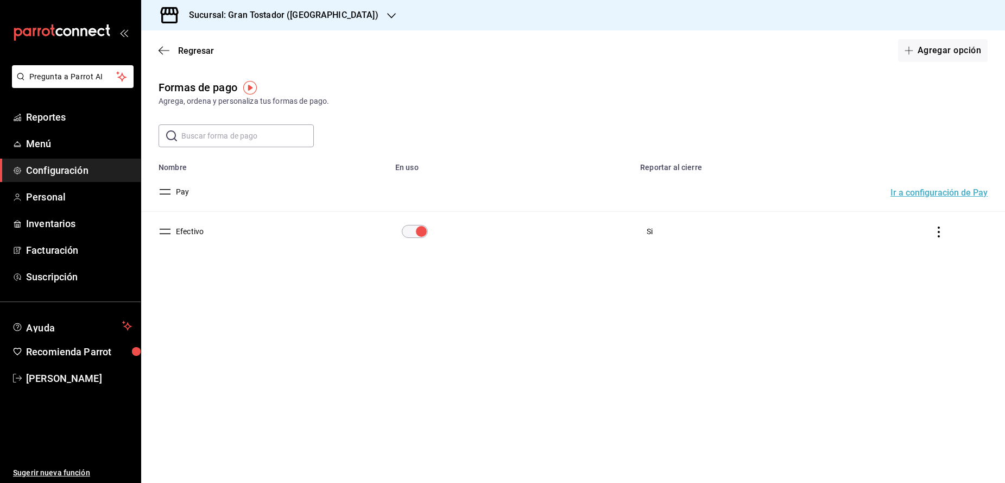 The height and width of the screenshot is (483, 1005). What do you see at coordinates (79, 250) in the screenshot?
I see `span: Facturación` at bounding box center [79, 250].